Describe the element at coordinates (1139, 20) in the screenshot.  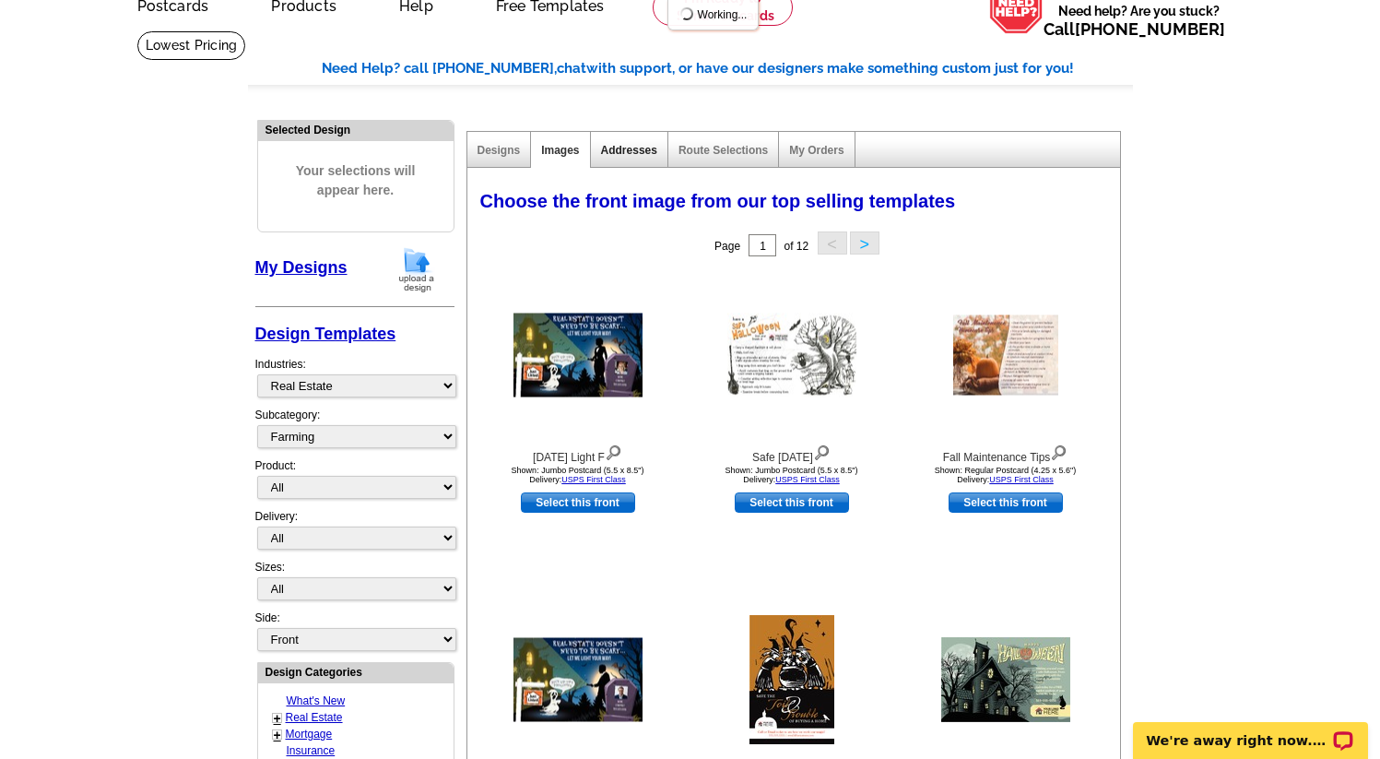
I see `span: Need help? Are you stuck?` at that location.